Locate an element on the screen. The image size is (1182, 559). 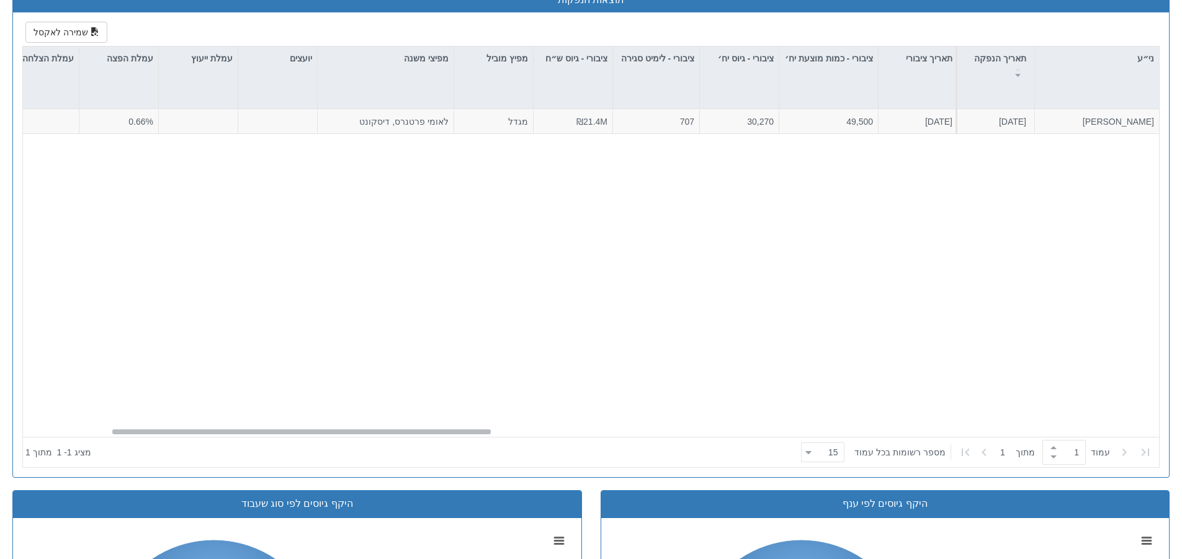
div: לאומי פרטנרס, דיסקונט is located at coordinates (385, 122).